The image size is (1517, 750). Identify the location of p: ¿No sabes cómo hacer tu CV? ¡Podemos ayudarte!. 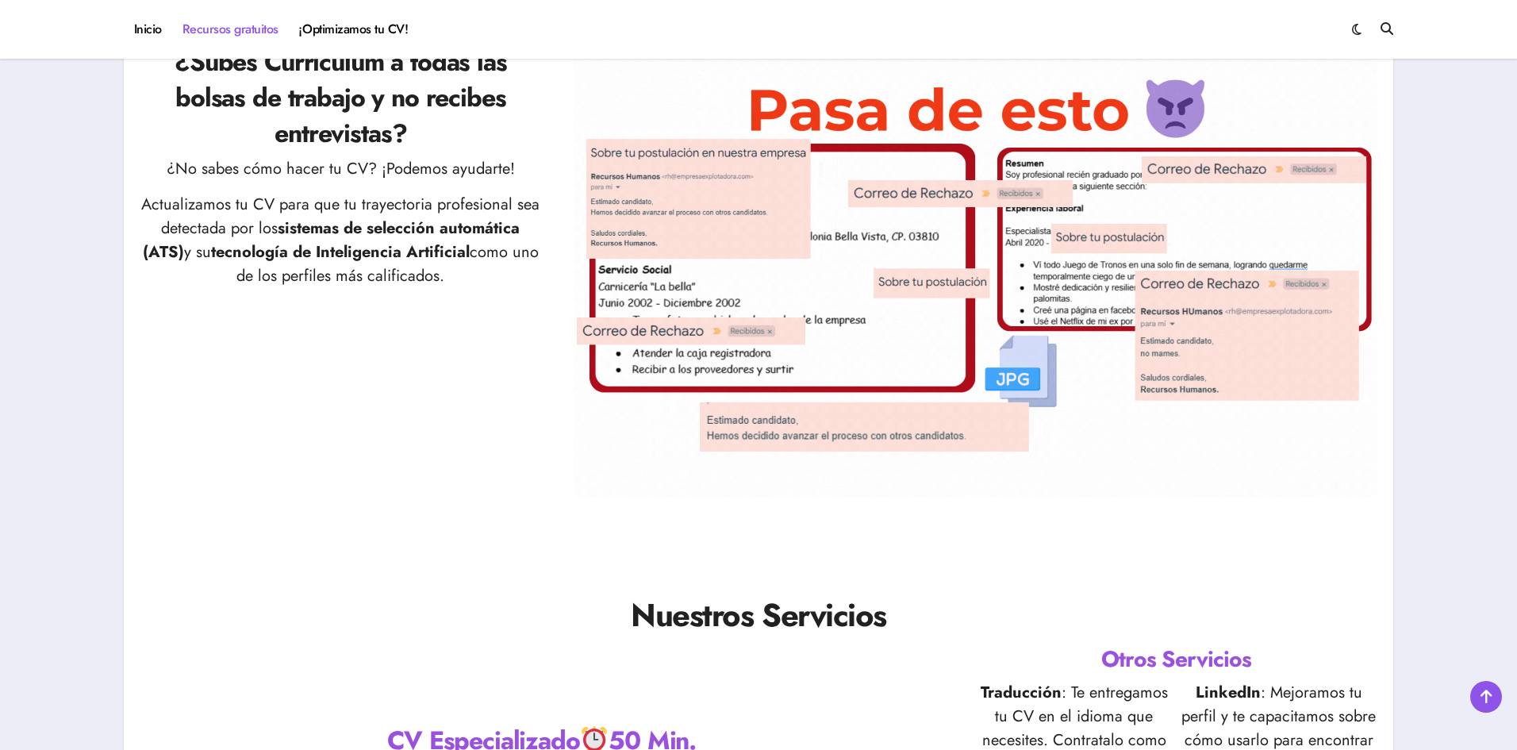
(340, 169).